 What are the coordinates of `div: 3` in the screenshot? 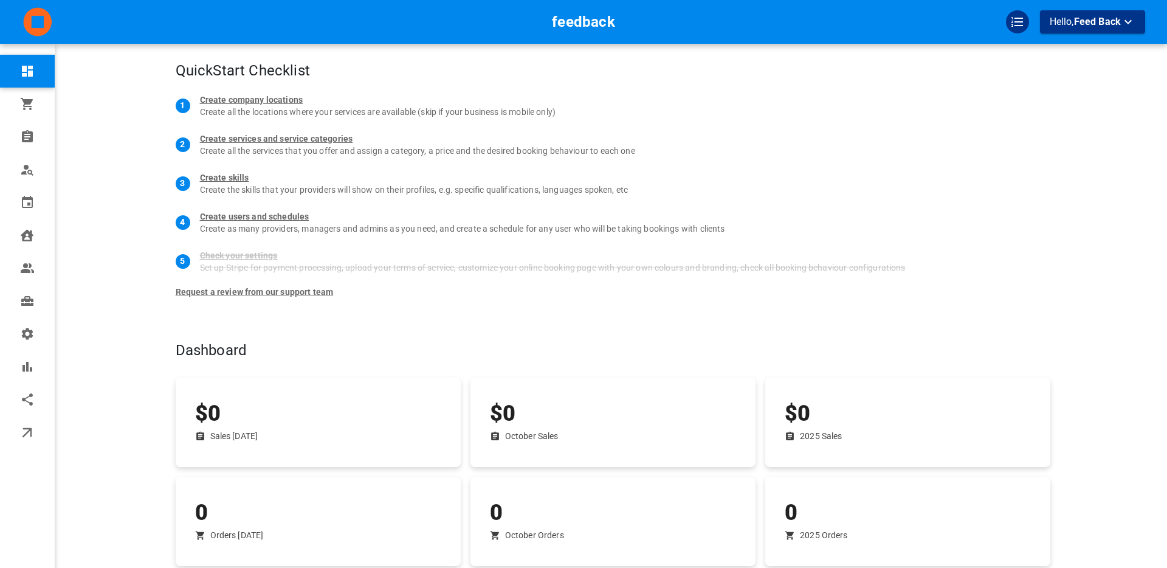 It's located at (183, 184).